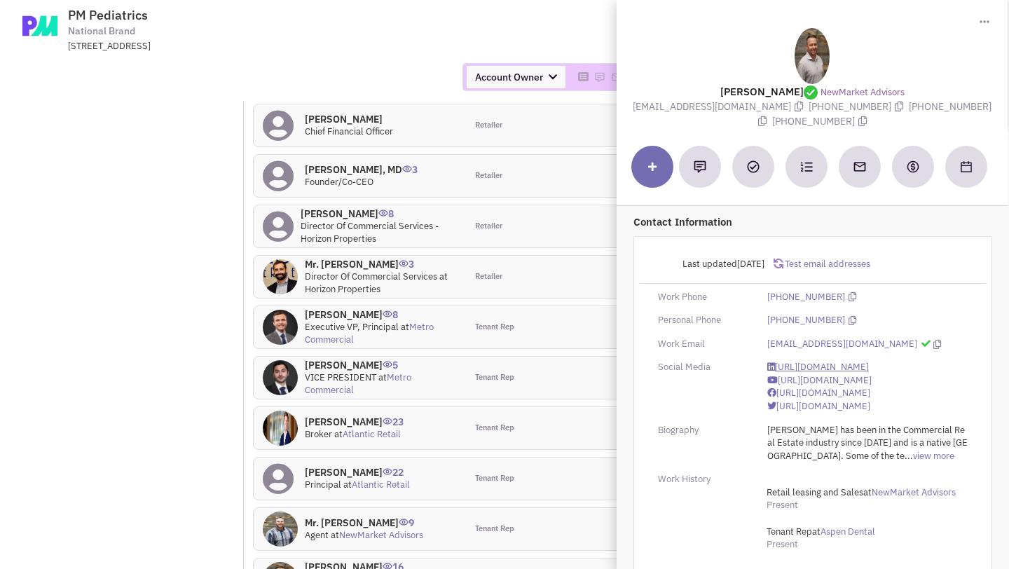 The image size is (1009, 569). I want to click on div: Work History, so click(703, 479).